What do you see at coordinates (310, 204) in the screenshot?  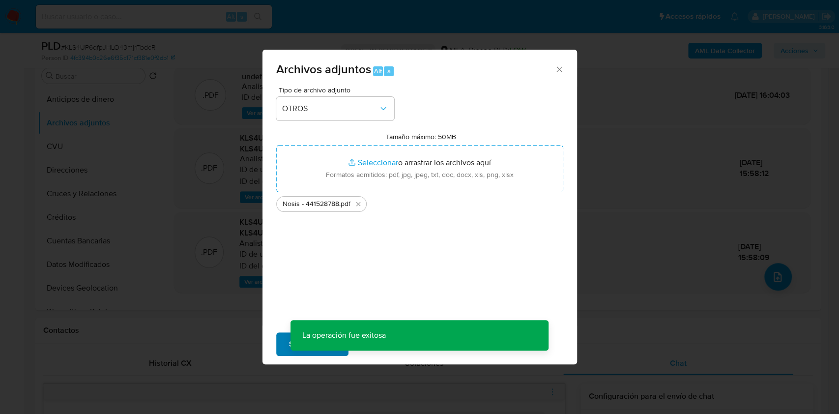 I see `span: Nosis - 441528788` at bounding box center [310, 204].